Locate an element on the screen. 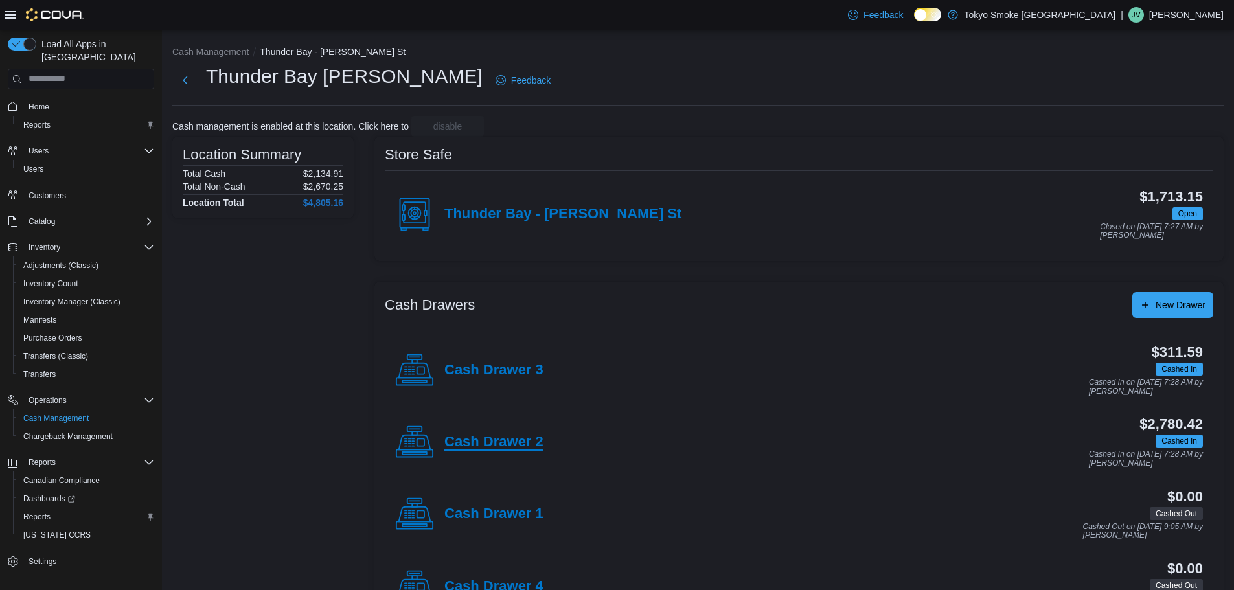  span: Cashed Out is located at coordinates (1177, 514).